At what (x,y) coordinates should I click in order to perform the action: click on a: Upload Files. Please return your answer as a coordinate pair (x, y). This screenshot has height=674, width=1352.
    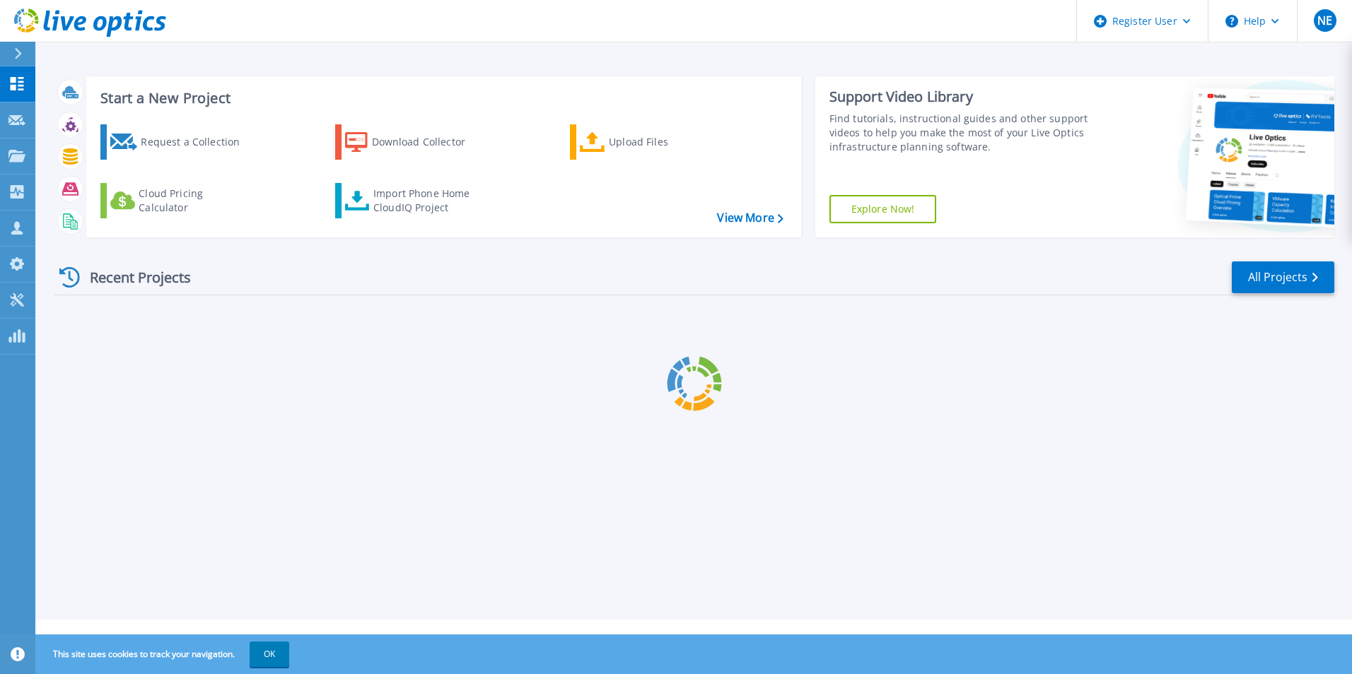
    Looking at the image, I should click on (648, 142).